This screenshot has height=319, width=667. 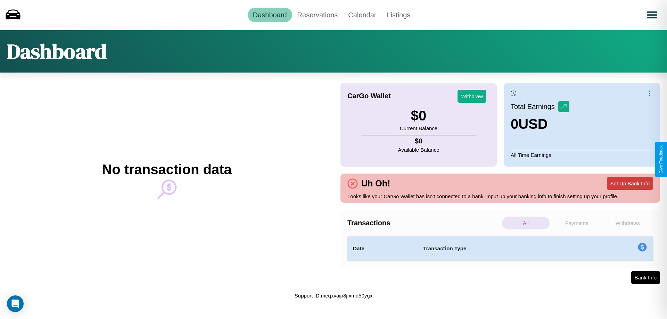 I want to click on button: Open menu, so click(x=652, y=15).